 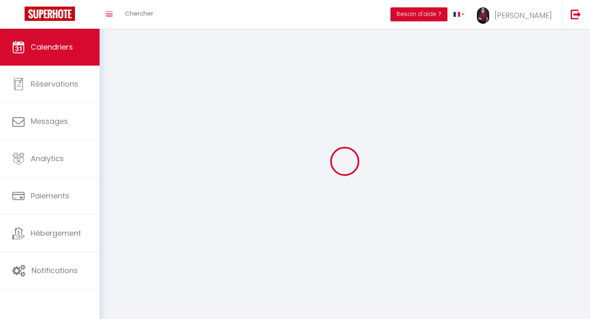 What do you see at coordinates (56, 233) in the screenshot?
I see `span: Hébergement` at bounding box center [56, 233].